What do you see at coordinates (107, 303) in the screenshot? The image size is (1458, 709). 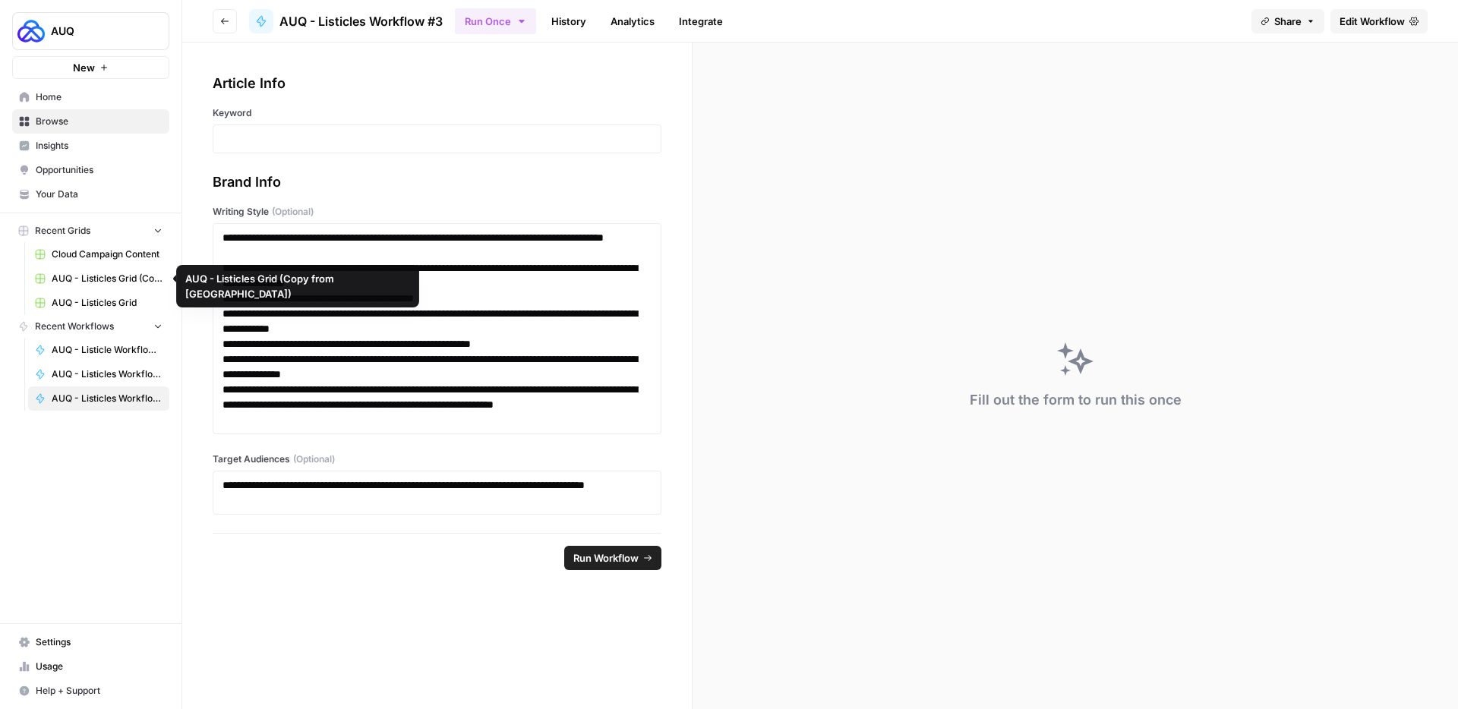 I see `span: AUQ - Listicles Grid` at bounding box center [107, 303].